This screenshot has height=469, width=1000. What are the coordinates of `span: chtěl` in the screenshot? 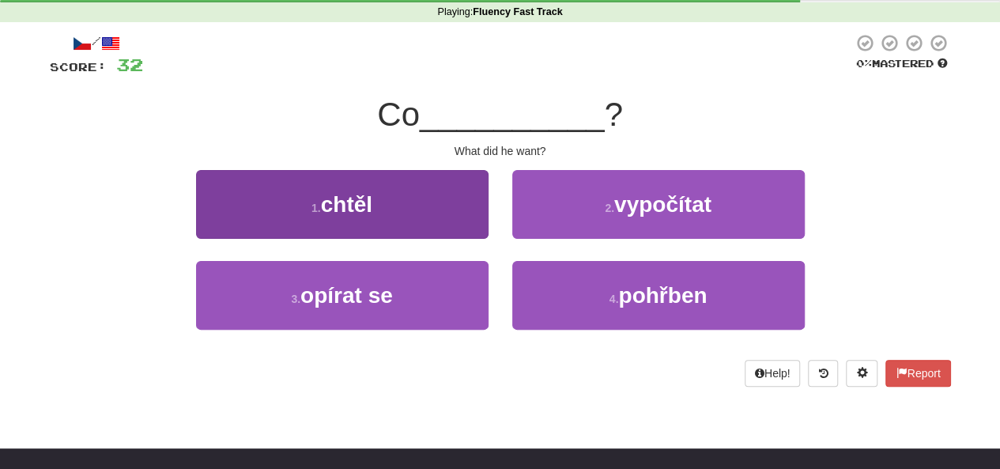 It's located at (346, 204).